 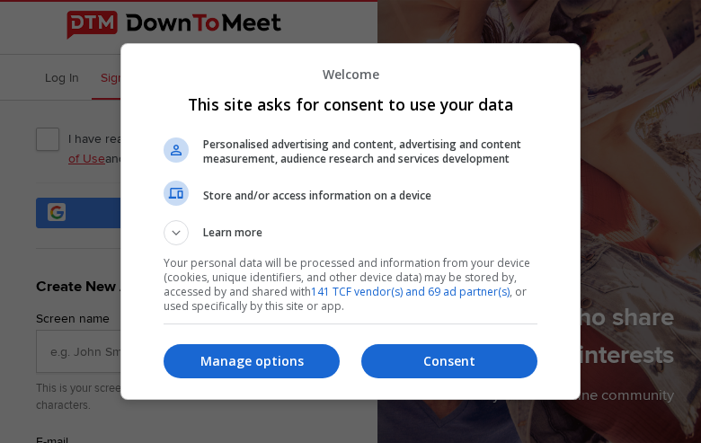 What do you see at coordinates (351, 285) in the screenshot?
I see `p: Your personal data will be processed and information from your device (cookies, unique identifier...` at bounding box center [351, 285].